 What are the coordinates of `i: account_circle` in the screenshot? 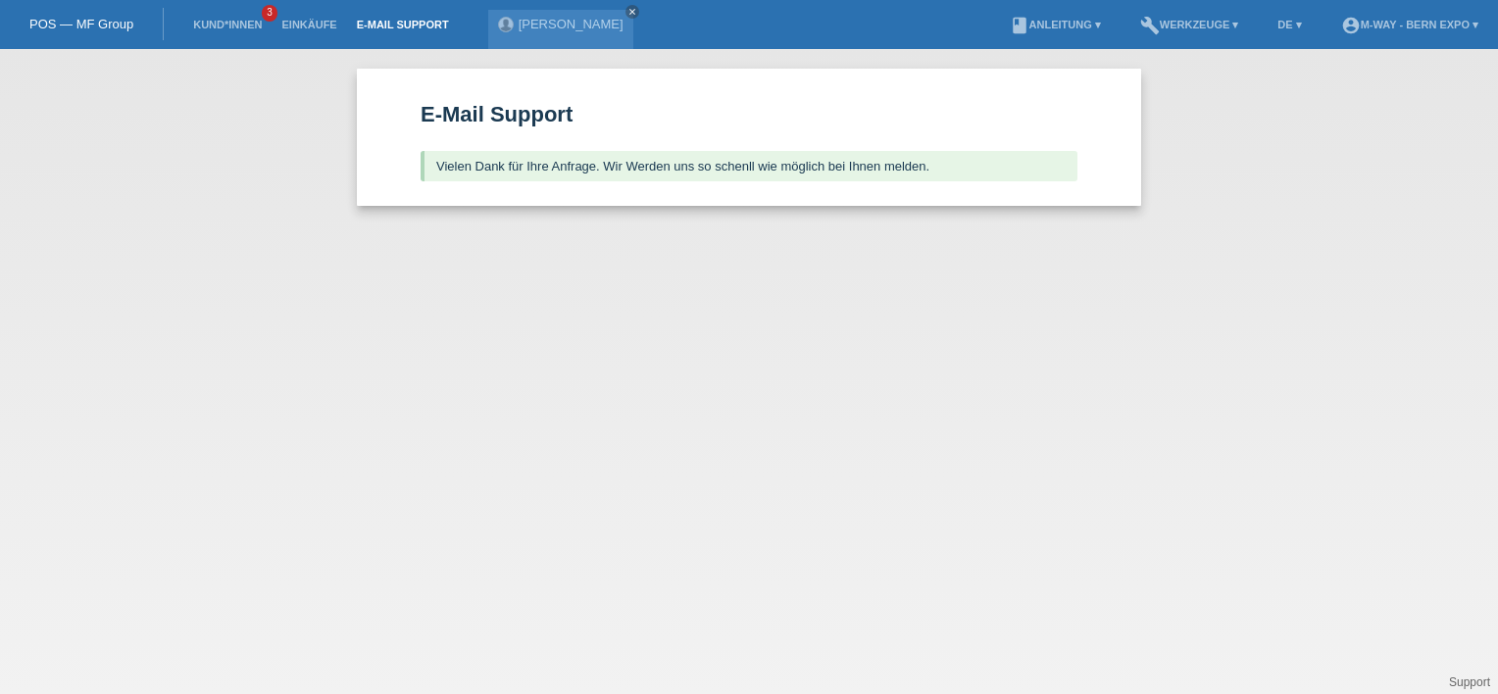 It's located at (1351, 25).